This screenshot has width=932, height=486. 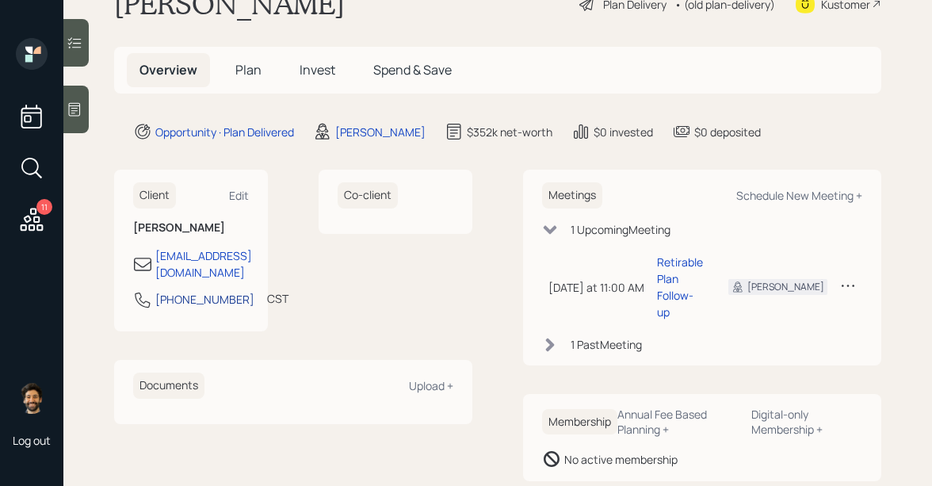 What do you see at coordinates (368, 195) in the screenshot?
I see `h6: Co-client` at bounding box center [368, 195].